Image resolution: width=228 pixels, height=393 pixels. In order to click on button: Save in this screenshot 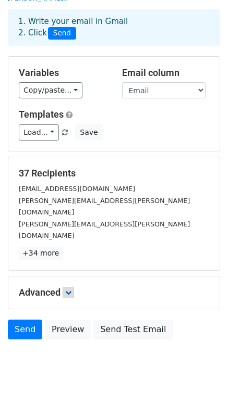, I will do `click(89, 132)`.